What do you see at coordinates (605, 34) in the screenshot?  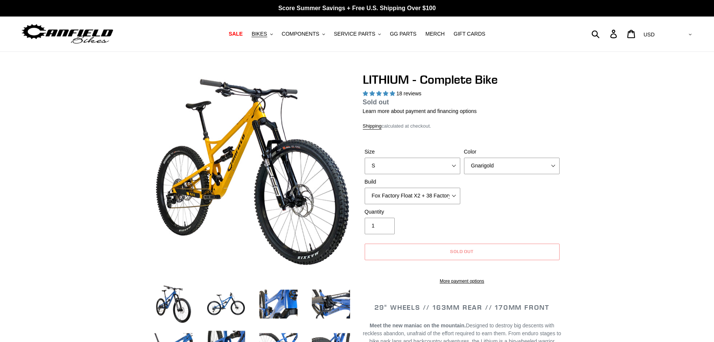 I see `input: Search` at bounding box center [605, 34].